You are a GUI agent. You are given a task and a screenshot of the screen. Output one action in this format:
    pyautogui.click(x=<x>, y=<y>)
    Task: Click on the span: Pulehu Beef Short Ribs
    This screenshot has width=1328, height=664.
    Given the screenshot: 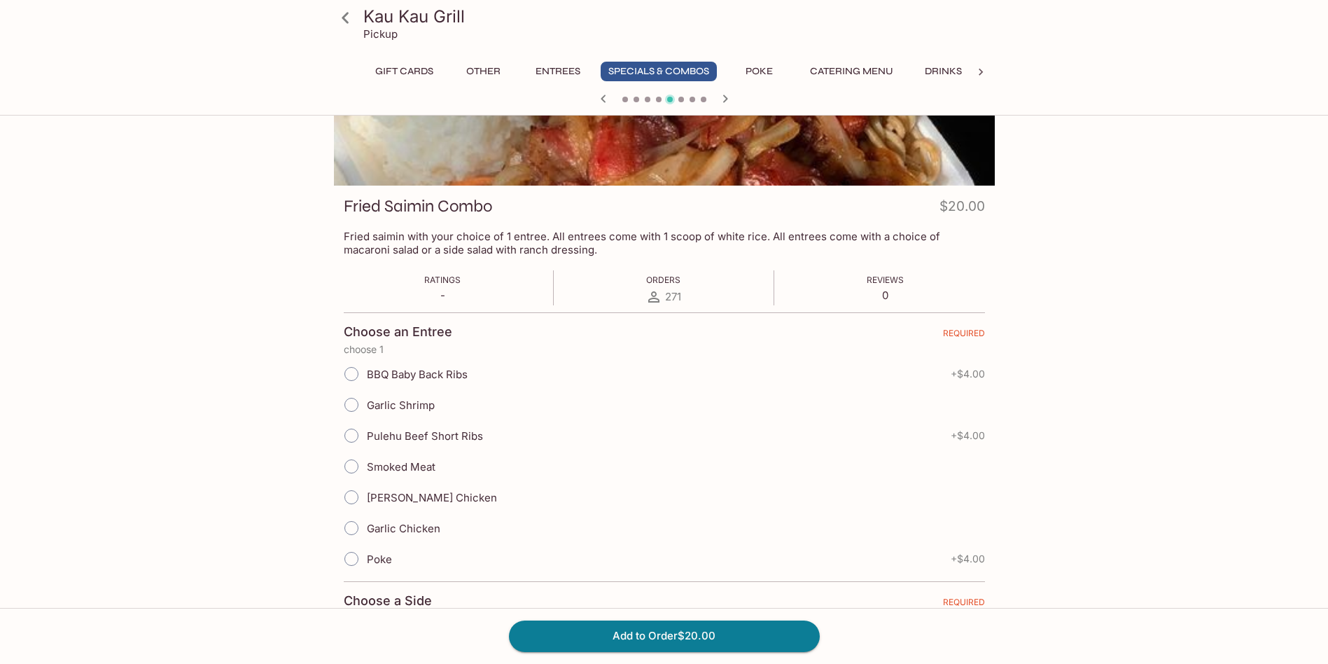 What is the action you would take?
    pyautogui.click(x=425, y=435)
    